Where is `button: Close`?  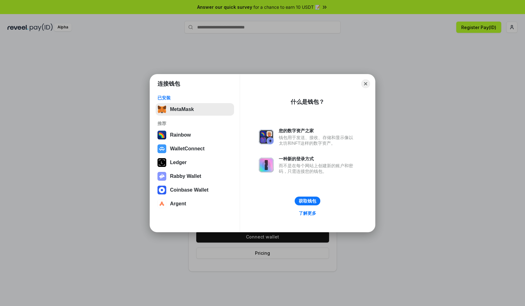 button: Close is located at coordinates (366, 84).